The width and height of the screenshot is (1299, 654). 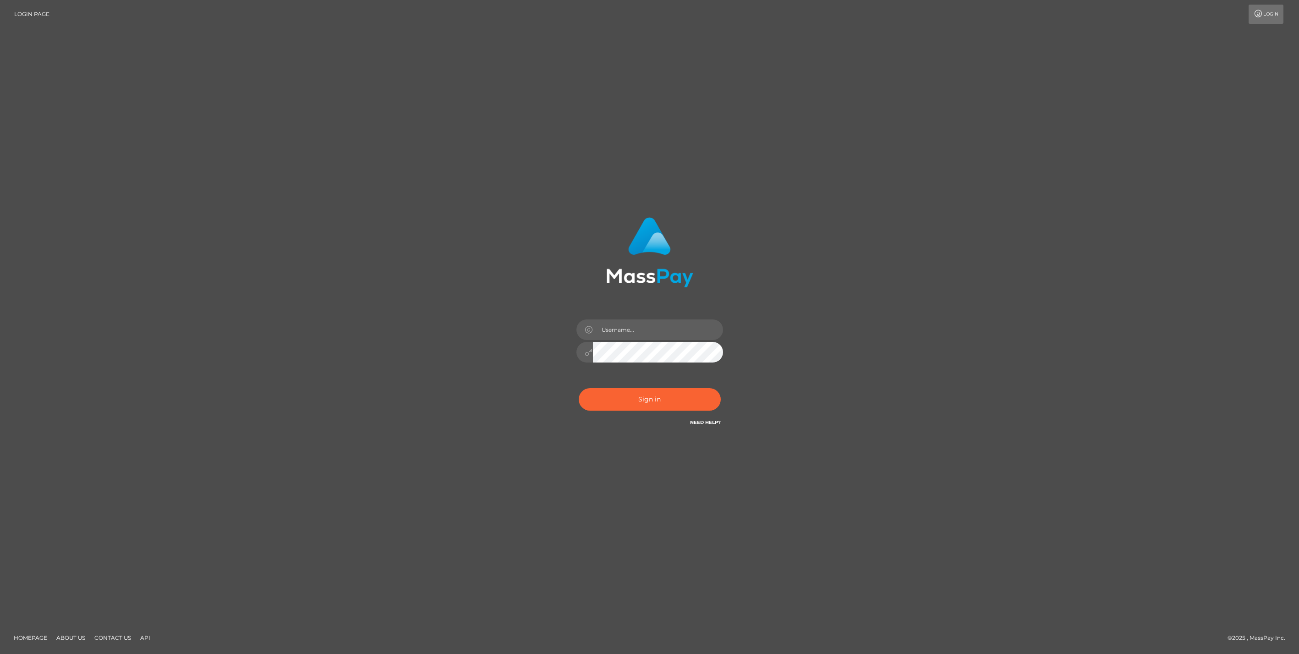 What do you see at coordinates (113, 637) in the screenshot?
I see `a: Contact Us` at bounding box center [113, 637].